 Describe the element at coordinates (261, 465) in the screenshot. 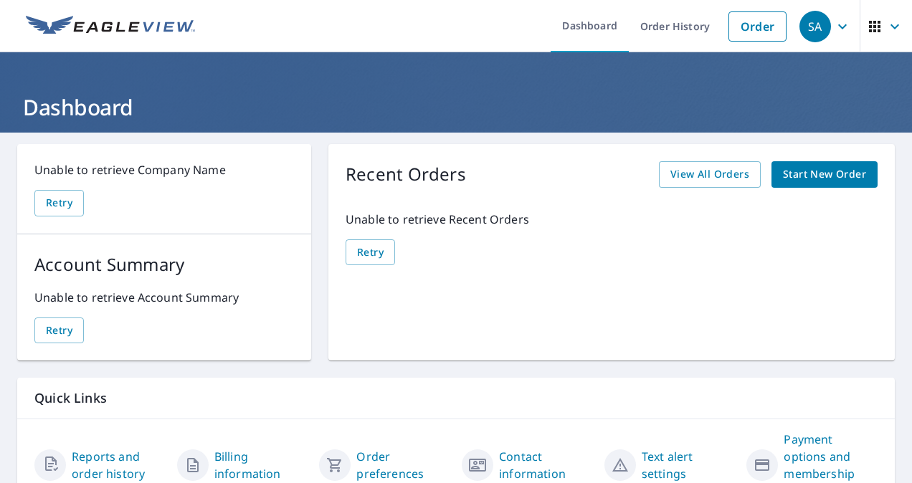

I see `a: Billing information` at that location.